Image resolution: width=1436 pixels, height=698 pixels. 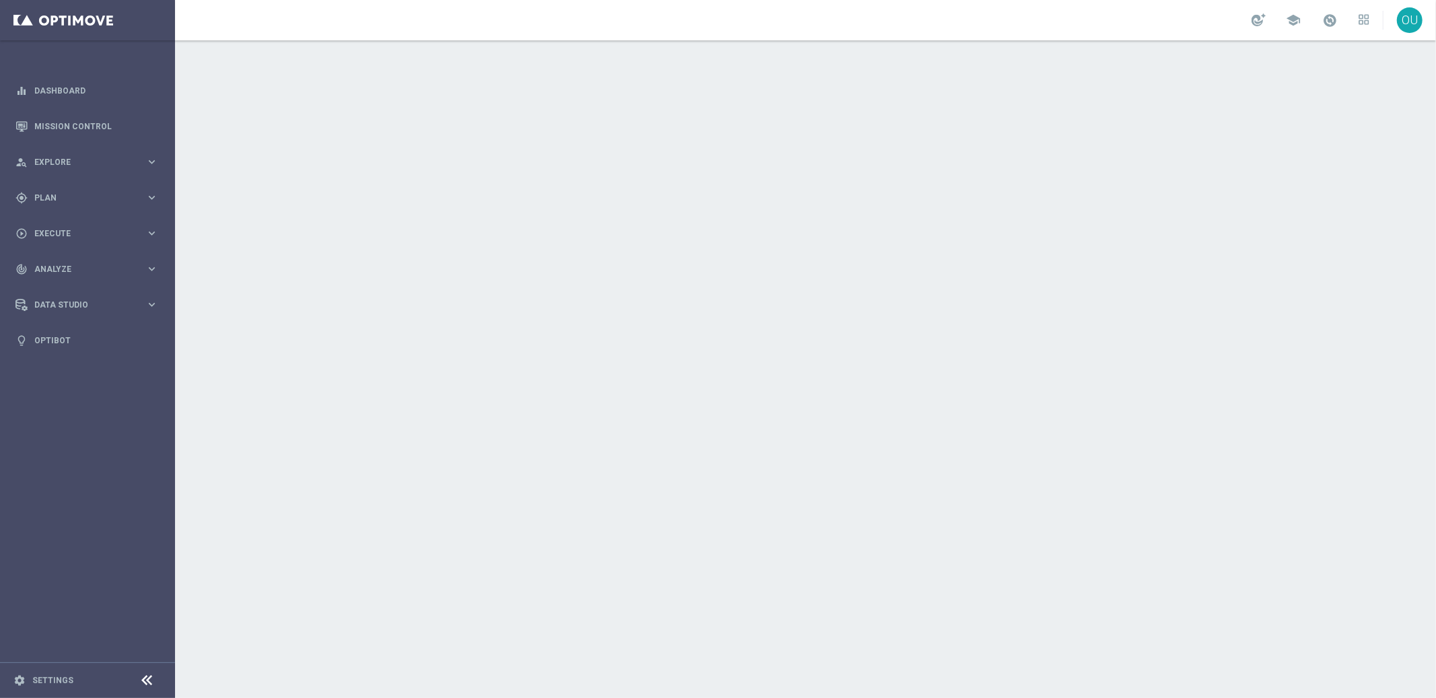 I want to click on i: settings, so click(x=20, y=681).